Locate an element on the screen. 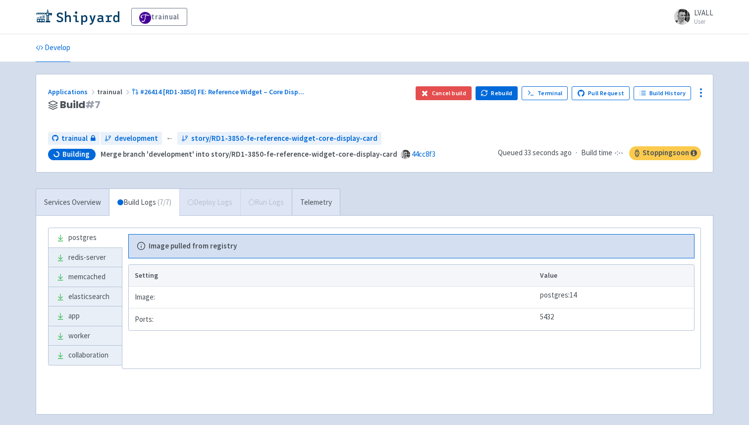 The width and height of the screenshot is (749, 425). a: memcached is located at coordinates (85, 276).